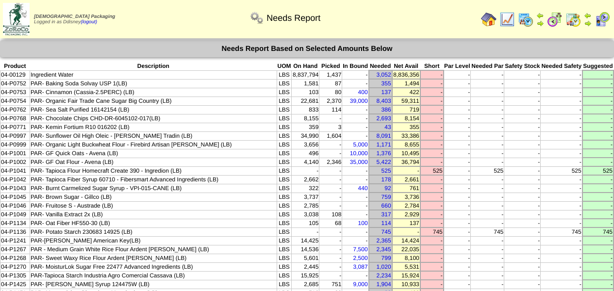 This screenshot has width=614, height=291. Describe the element at coordinates (358, 153) in the screenshot. I see `a: 10,000` at that location.